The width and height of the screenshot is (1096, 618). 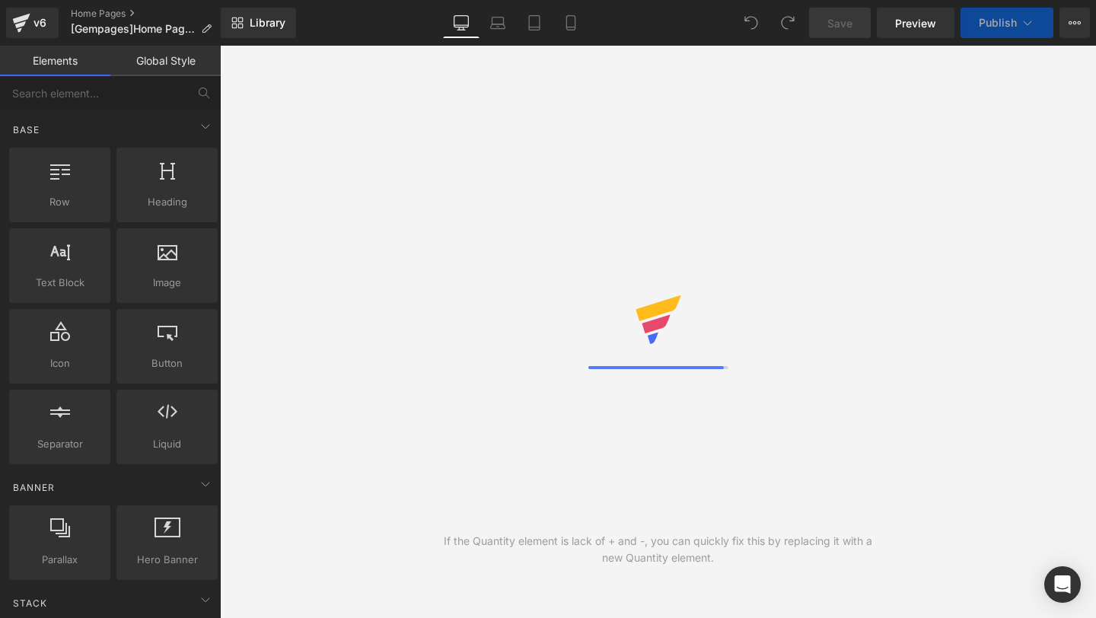 What do you see at coordinates (658, 550) in the screenshot?
I see `div: If the Quantity element is lack of + and -, you can quickly fix this by replacing it with a new Q...` at bounding box center [658, 550].